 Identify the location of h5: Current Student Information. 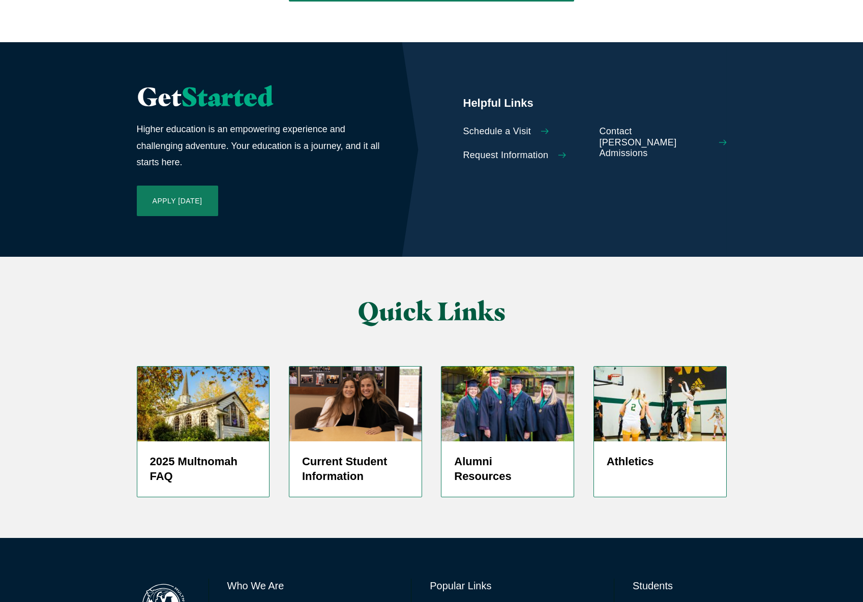
(355, 469).